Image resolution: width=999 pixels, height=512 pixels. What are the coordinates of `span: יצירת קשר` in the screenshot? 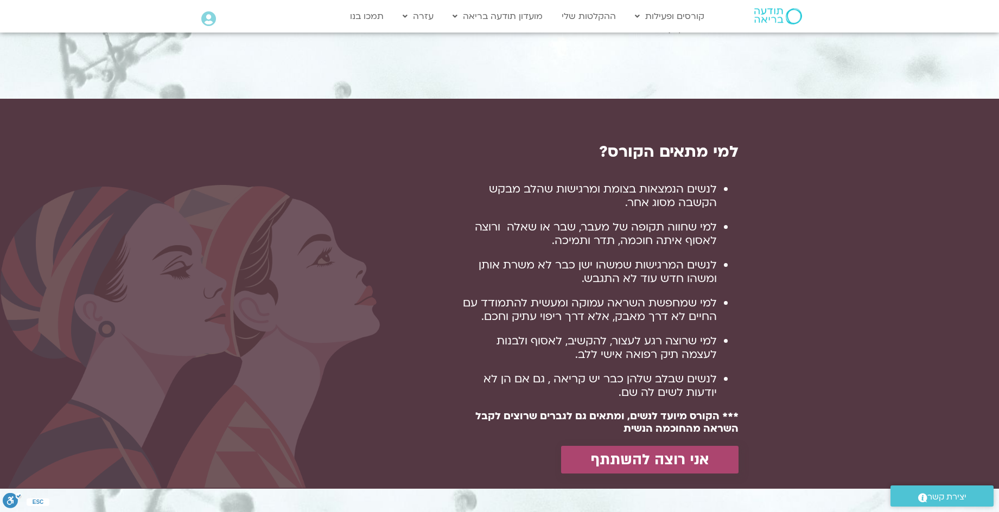 It's located at (947, 497).